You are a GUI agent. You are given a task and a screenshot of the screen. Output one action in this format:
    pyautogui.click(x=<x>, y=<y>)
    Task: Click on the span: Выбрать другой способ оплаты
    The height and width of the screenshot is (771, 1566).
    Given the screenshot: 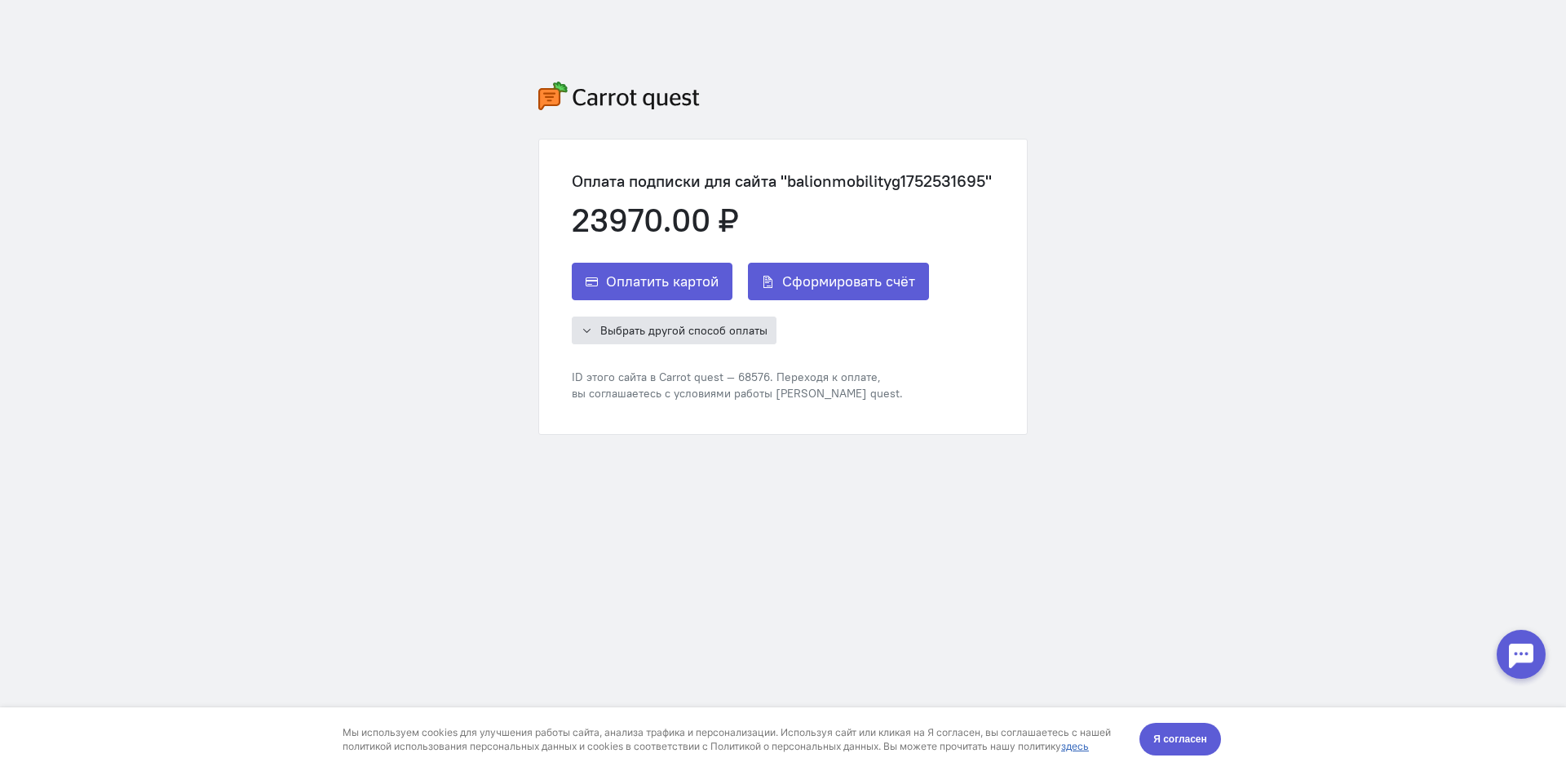 What is the action you would take?
    pyautogui.click(x=683, y=330)
    